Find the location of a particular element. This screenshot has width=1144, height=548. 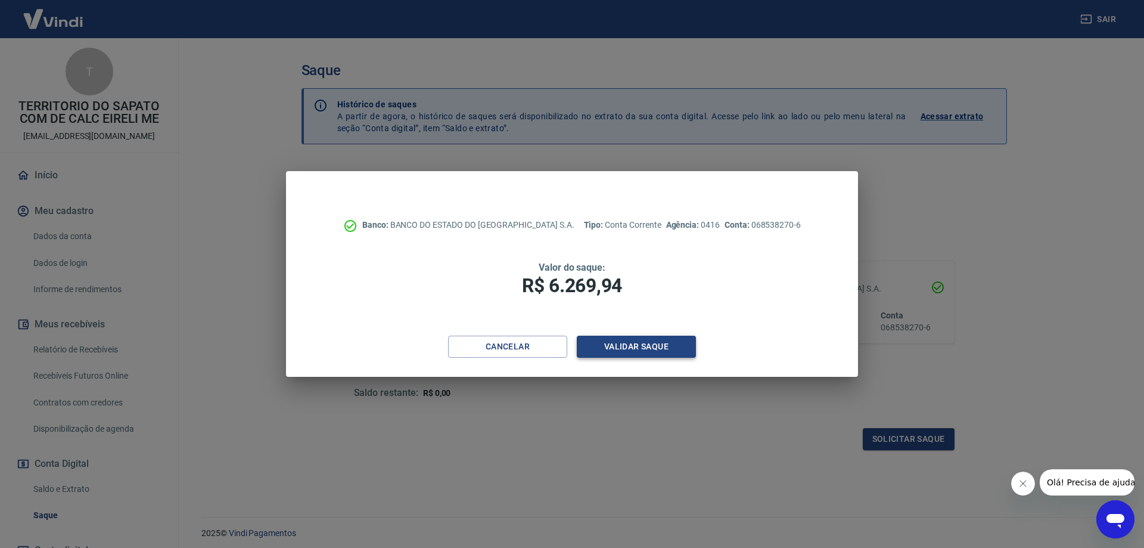

span: Conta: is located at coordinates (738, 225).